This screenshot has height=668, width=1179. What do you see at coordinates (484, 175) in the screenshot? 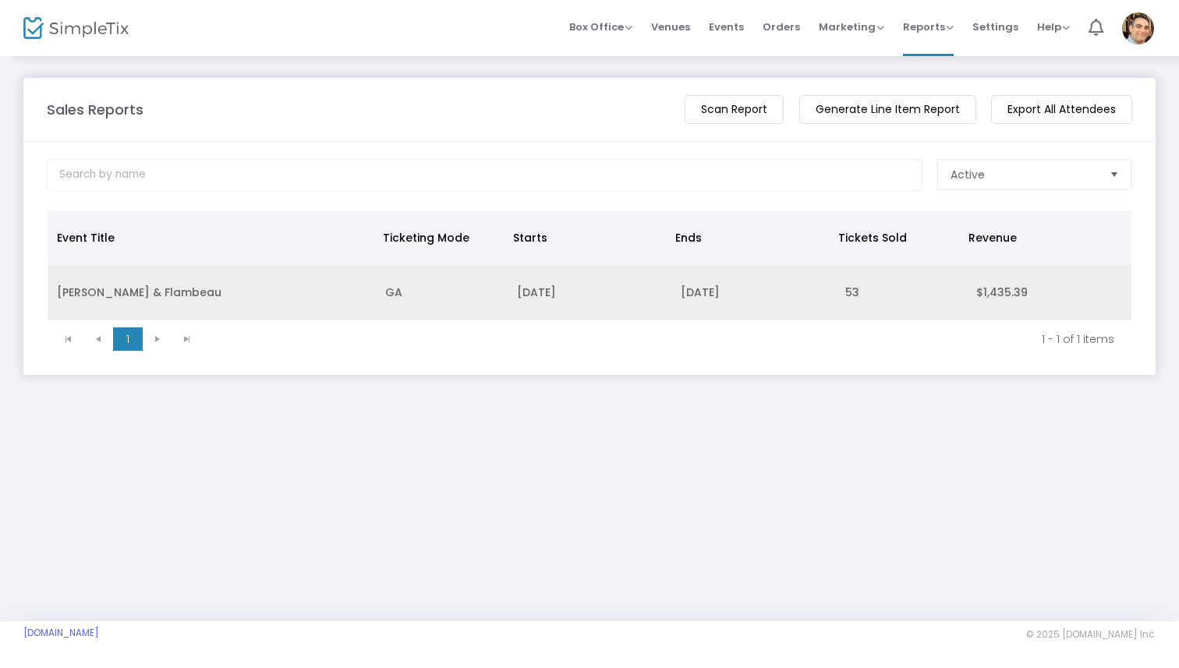
I see `input: Search by name` at bounding box center [484, 175].